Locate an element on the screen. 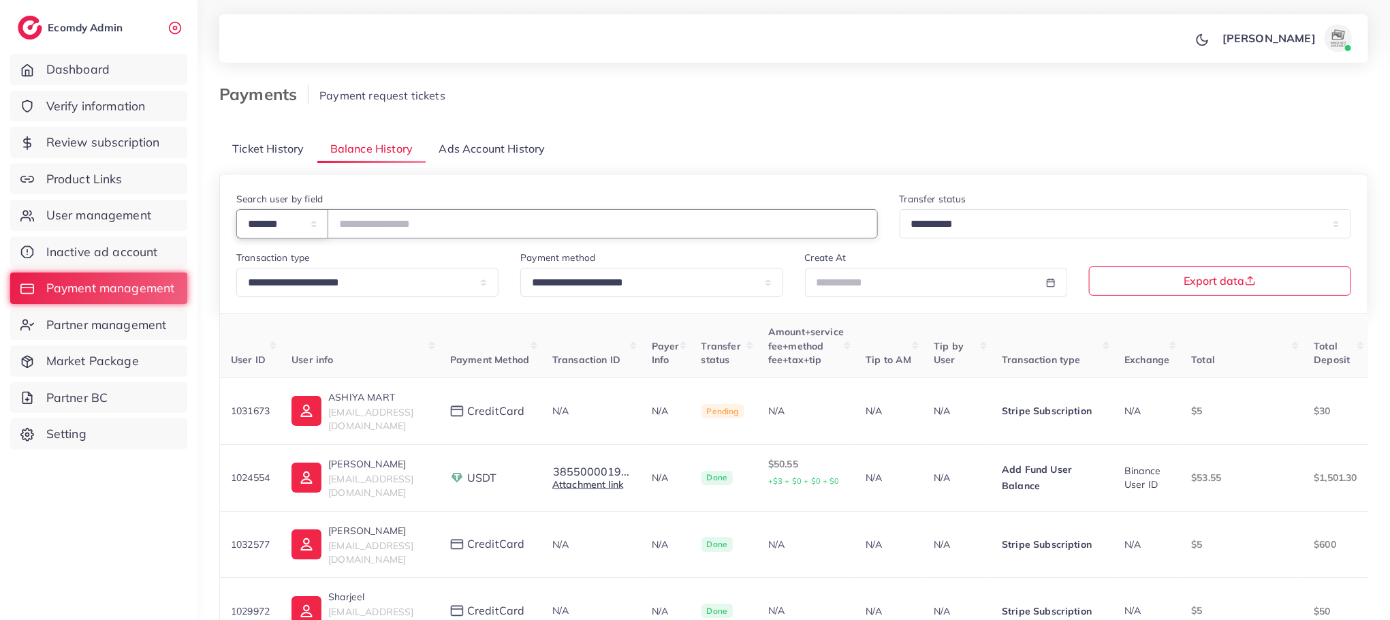 This screenshot has height=620, width=1390. div: Binance User ID is located at coordinates (1147, 477).